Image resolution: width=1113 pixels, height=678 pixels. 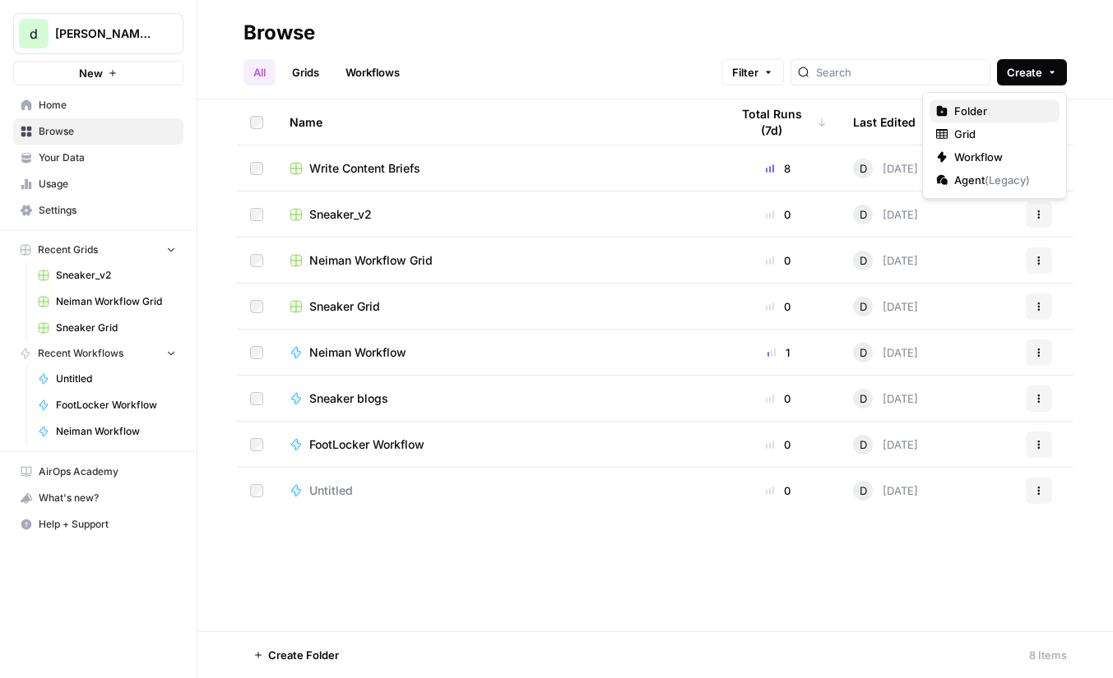 I want to click on div: What's new?, so click(x=98, y=498).